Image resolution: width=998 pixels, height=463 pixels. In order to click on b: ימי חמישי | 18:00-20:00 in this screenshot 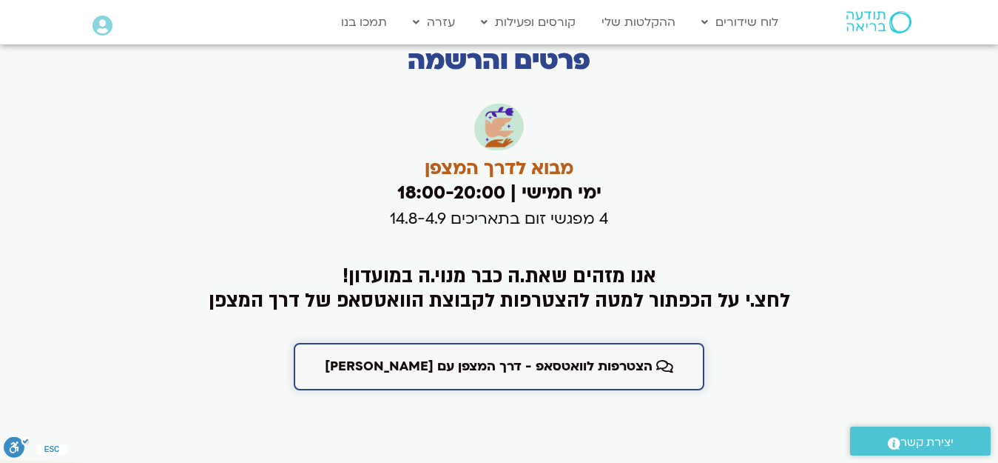, I will do `click(500, 192)`.